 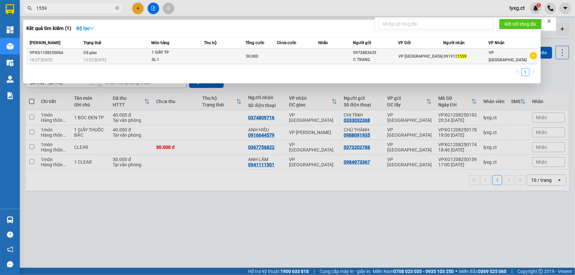 What do you see at coordinates (92, 28) in the screenshot?
I see `span: down` at bounding box center [92, 28].